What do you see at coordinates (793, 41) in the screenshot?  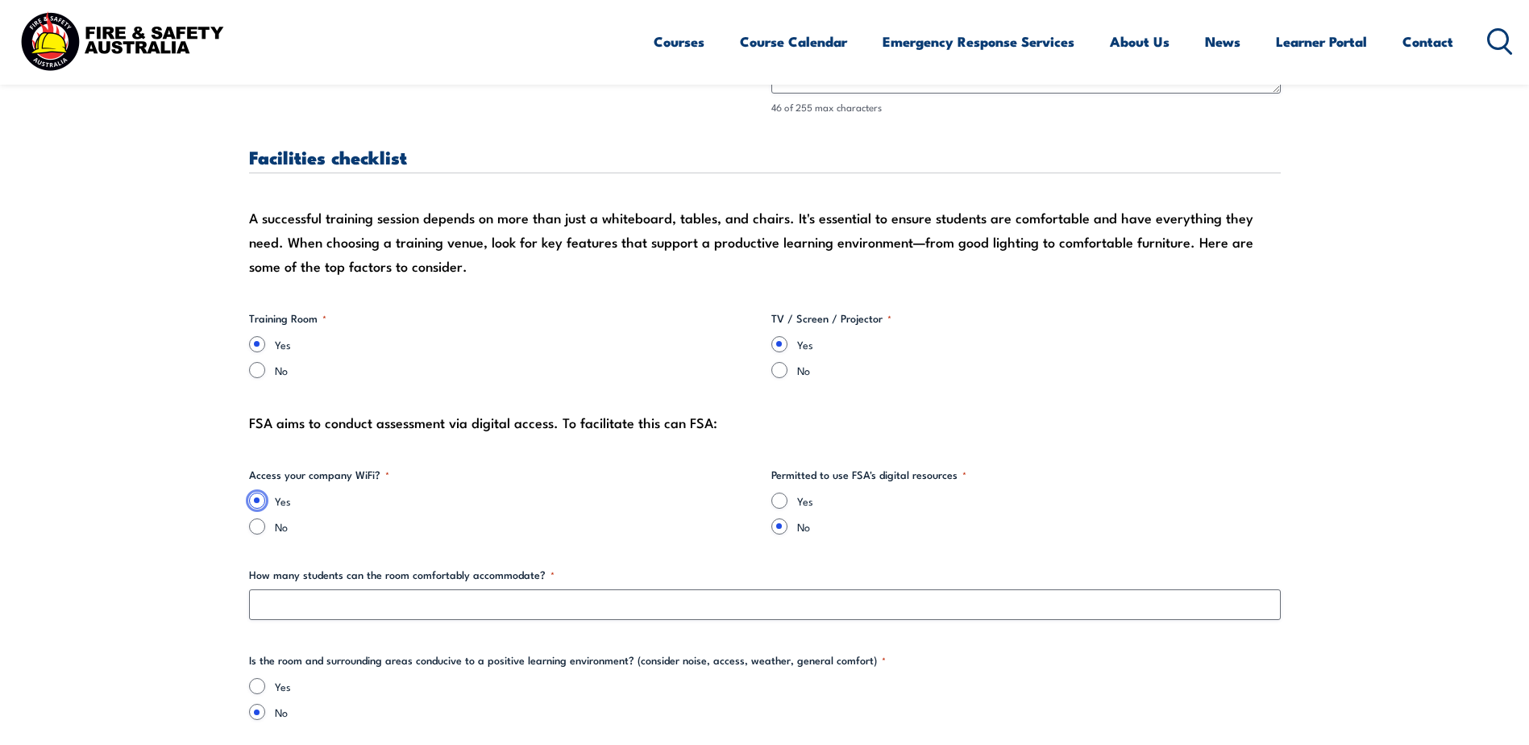 I see `a: Course Calendar` at bounding box center [793, 41].